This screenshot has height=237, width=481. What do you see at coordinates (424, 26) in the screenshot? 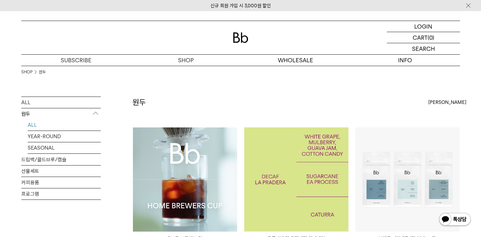
I see `a: LOGIN` at bounding box center [424, 26].